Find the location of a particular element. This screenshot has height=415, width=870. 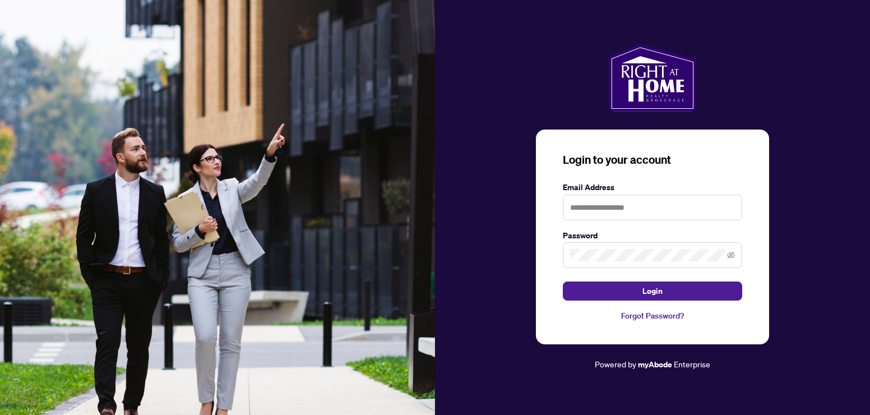

img: ma-logo is located at coordinates (652, 78).